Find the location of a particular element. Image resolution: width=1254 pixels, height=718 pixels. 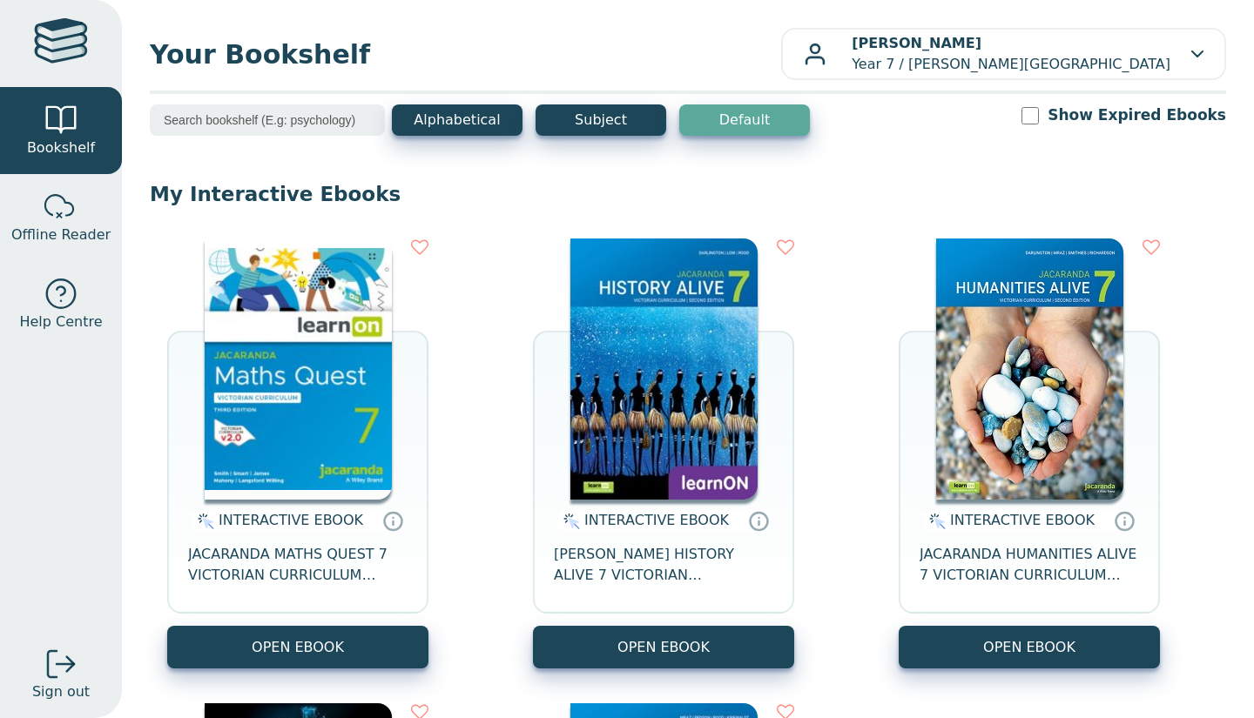

span: Help Centre is located at coordinates (60, 322).